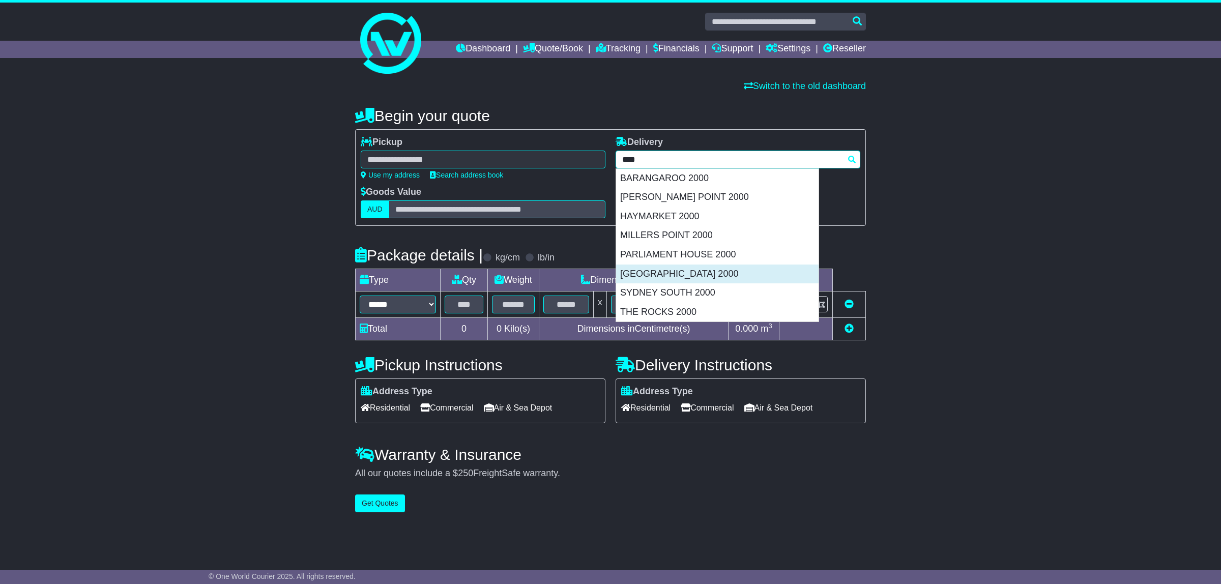  What do you see at coordinates (483, 49) in the screenshot?
I see `a: Dashboard` at bounding box center [483, 49].